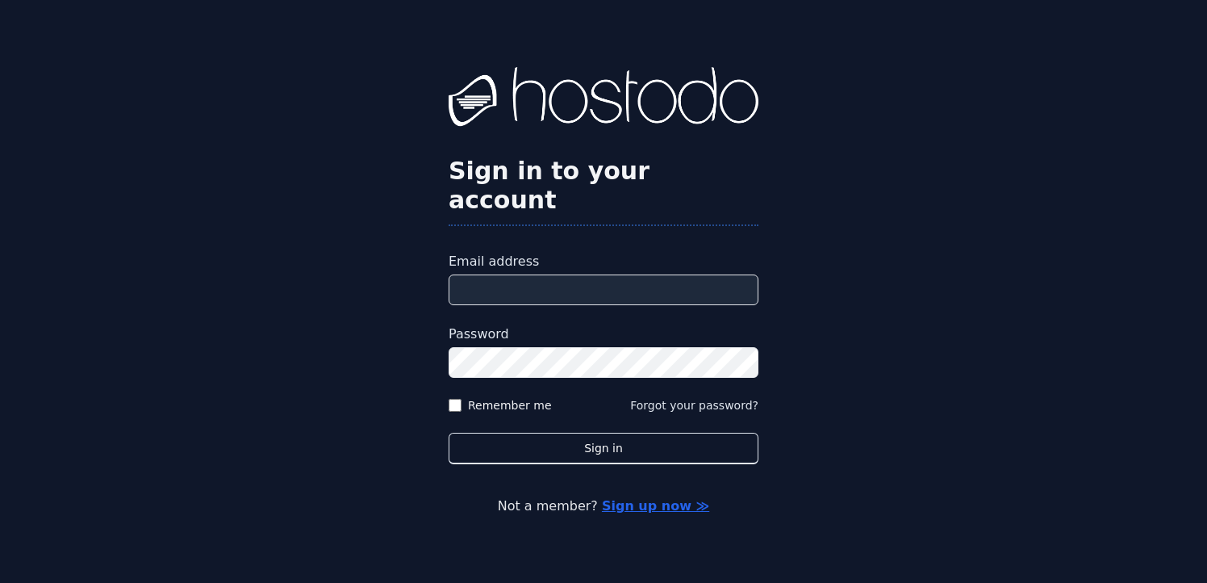  Describe the element at coordinates (510, 405) in the screenshot. I see `label: Remember me` at that location.